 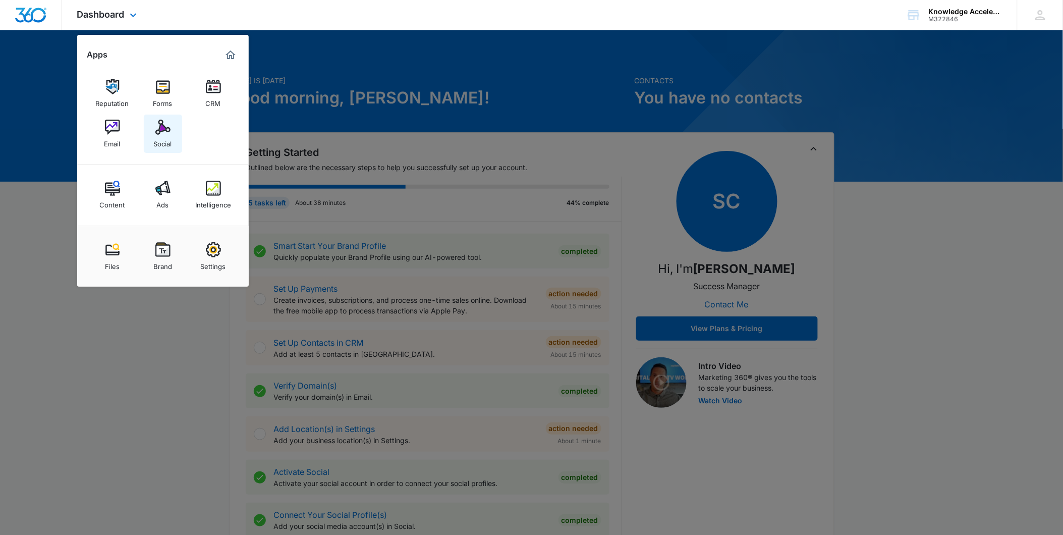 What do you see at coordinates (213, 195) in the screenshot?
I see `a: Intelligence` at bounding box center [213, 195].